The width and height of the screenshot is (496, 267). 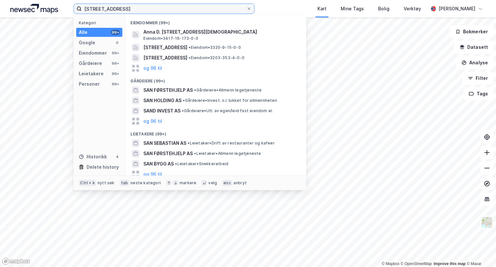 I want to click on div: velg, so click(x=212, y=183).